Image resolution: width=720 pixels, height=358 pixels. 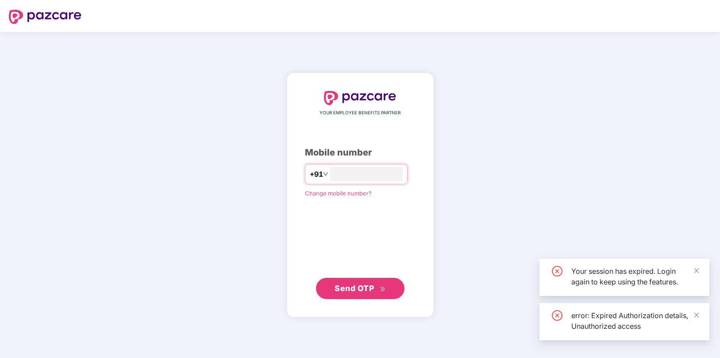 What do you see at coordinates (360, 152) in the screenshot?
I see `div: Mobile number` at bounding box center [360, 152].